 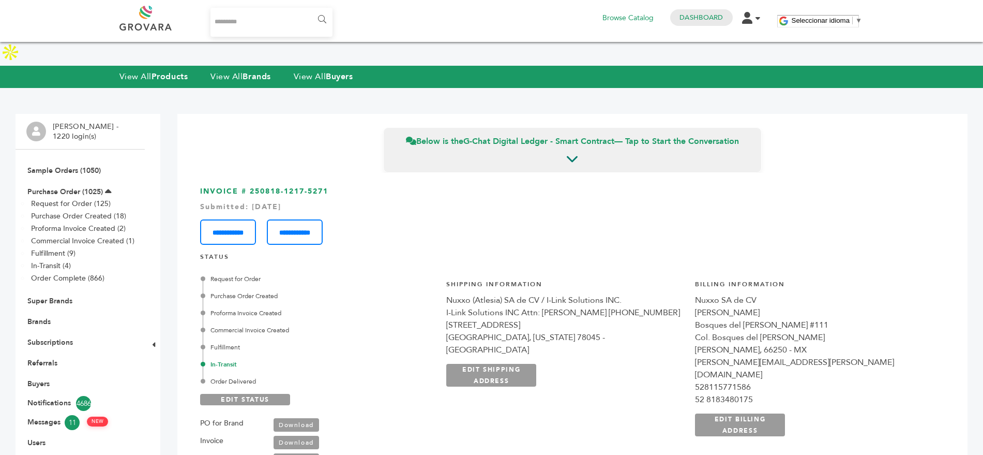 What do you see at coordinates (701, 18) in the screenshot?
I see `a: Dashboard` at bounding box center [701, 18].